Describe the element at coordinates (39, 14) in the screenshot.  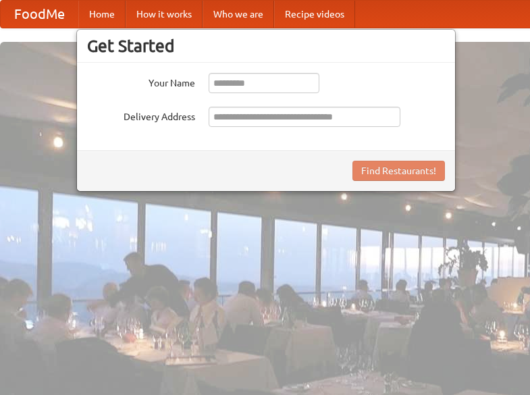
I see `a: FoodMe` at that location.